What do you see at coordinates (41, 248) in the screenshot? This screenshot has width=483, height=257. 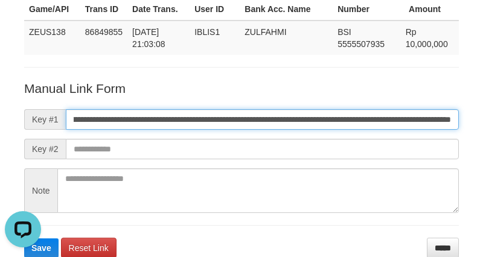 I see `span: Save` at bounding box center [41, 248].